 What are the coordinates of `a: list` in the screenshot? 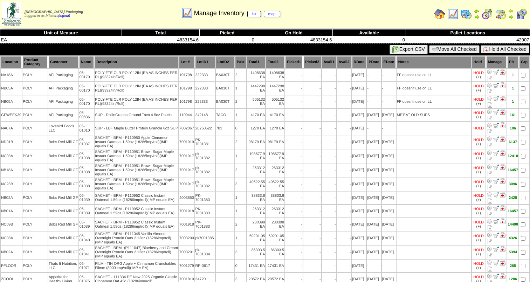 It's located at (254, 14).